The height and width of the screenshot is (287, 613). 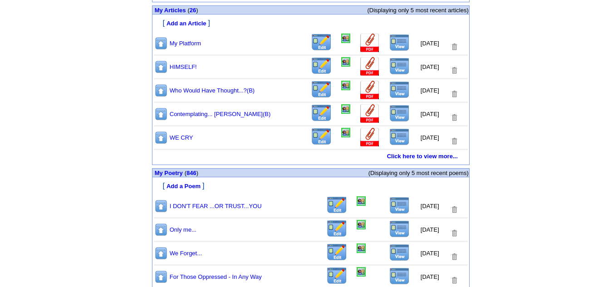 What do you see at coordinates (183, 230) in the screenshot?
I see `a: Only me...` at bounding box center [183, 230].